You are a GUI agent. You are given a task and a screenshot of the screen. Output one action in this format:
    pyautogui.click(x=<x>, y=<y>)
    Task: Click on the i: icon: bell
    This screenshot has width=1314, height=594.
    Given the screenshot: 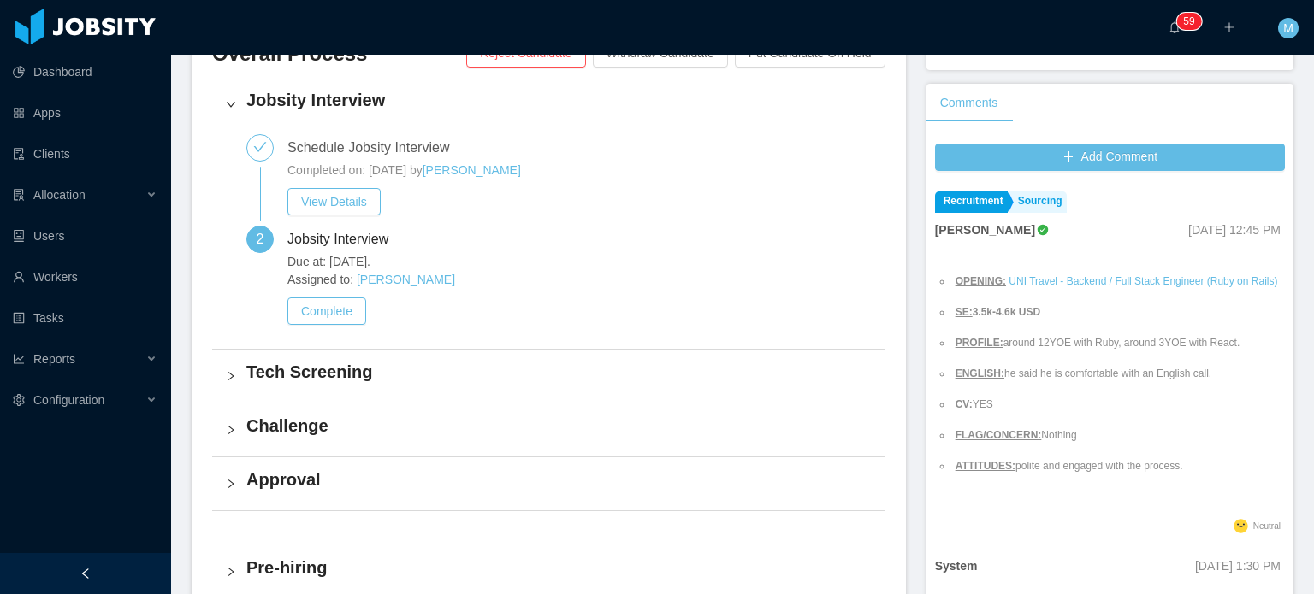 What is the action you would take?
    pyautogui.click(x=1174, y=27)
    